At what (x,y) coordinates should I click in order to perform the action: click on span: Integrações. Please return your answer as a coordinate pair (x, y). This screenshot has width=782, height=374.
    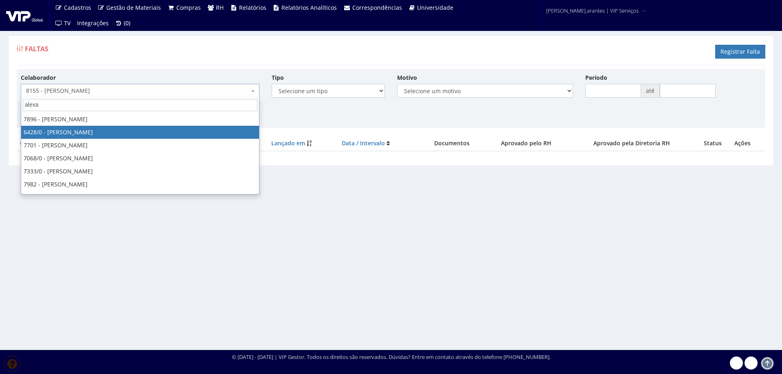
    Looking at the image, I should click on (93, 23).